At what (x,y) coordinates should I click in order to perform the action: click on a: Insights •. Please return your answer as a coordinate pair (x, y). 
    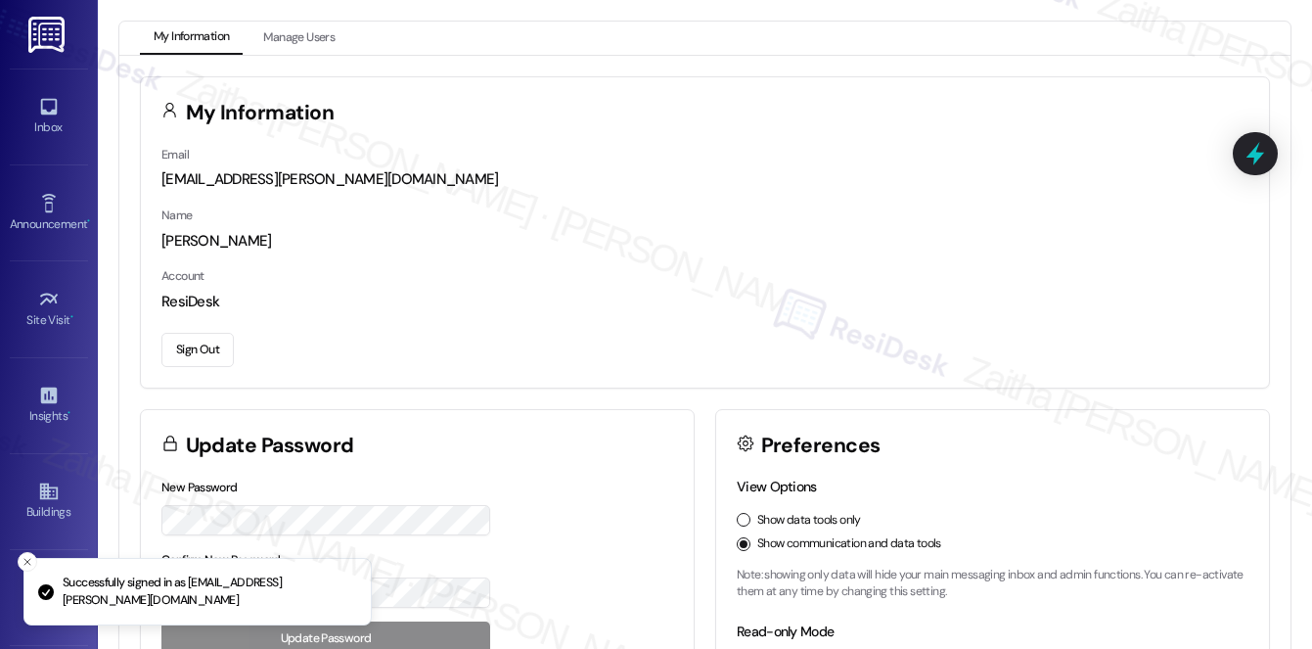
    Looking at the image, I should click on (49, 405).